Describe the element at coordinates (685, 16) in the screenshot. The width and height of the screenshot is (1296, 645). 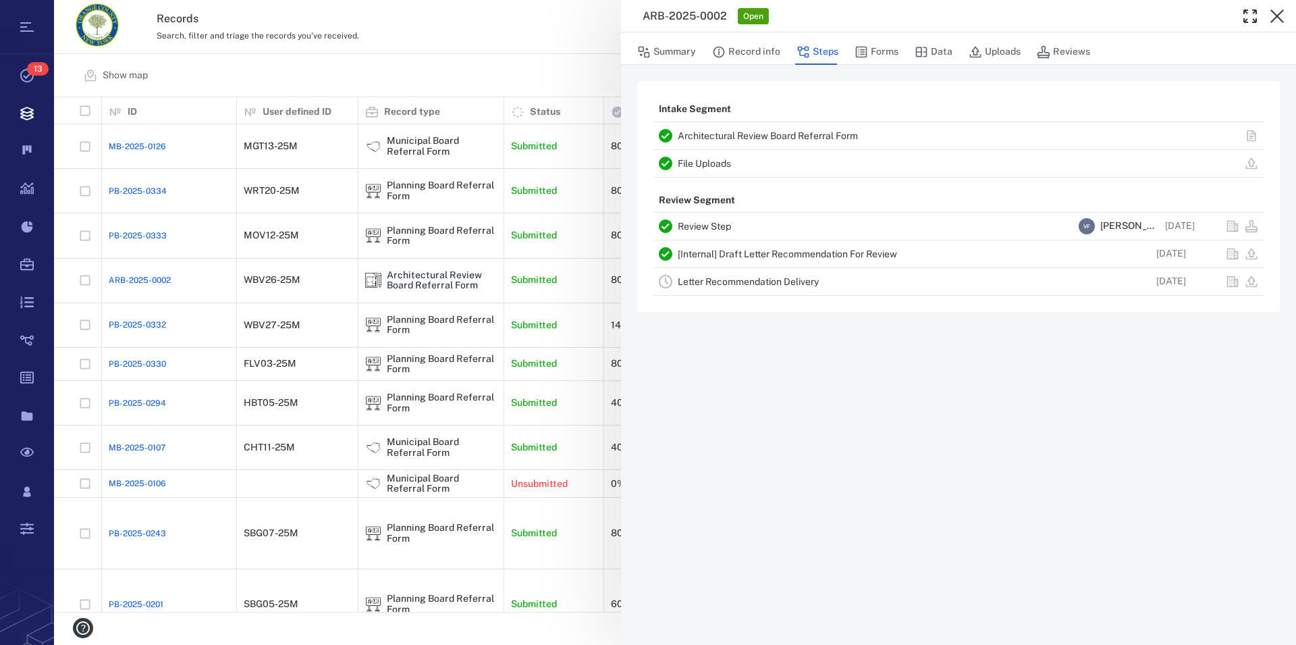
I see `h3: ARB-2025-0002` at that location.